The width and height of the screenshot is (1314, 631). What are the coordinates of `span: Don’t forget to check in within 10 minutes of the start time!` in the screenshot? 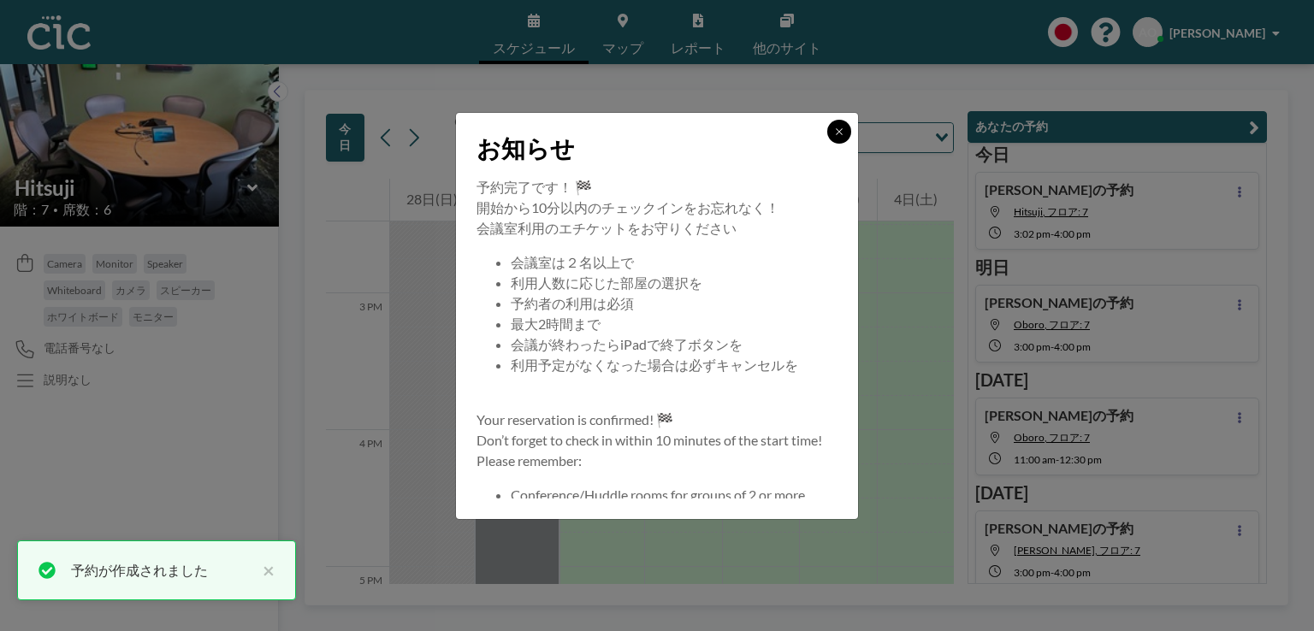 It's located at (649, 440).